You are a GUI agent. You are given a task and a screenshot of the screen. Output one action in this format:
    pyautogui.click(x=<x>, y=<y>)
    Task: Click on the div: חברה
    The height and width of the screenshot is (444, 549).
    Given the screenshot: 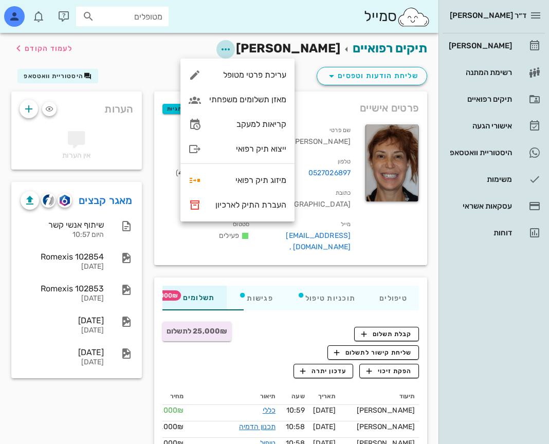 What is the action you would take?
    pyautogui.click(x=207, y=200)
    